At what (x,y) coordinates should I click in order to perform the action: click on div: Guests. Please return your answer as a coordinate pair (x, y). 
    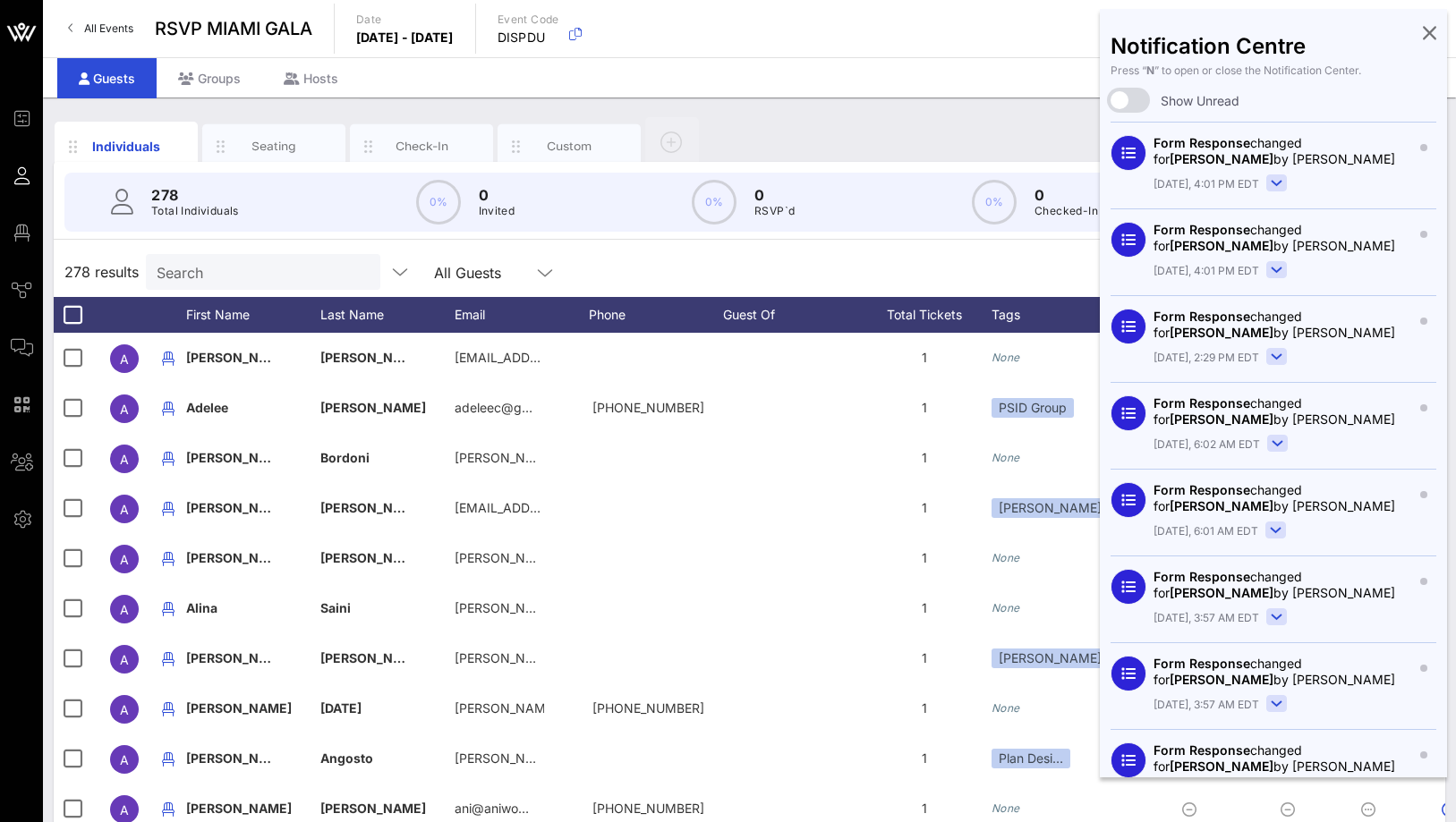
    Looking at the image, I should click on (106, 78).